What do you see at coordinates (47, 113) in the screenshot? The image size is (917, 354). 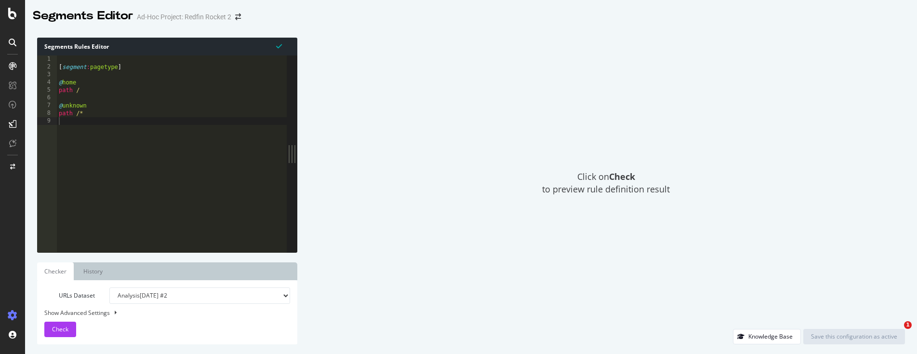 I see `div: 8` at bounding box center [47, 113].